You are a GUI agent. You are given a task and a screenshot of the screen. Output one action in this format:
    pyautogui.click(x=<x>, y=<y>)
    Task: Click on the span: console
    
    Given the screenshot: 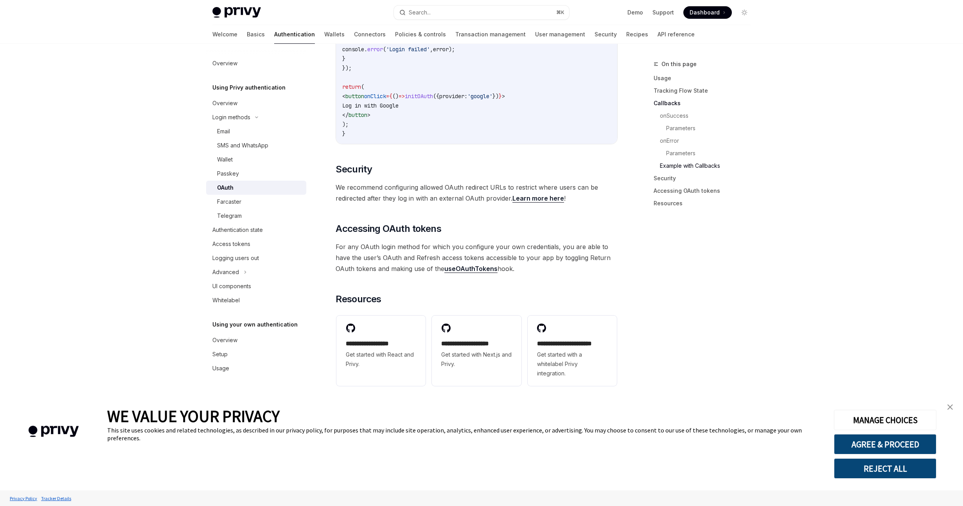 What is the action you would take?
    pyautogui.click(x=353, y=49)
    